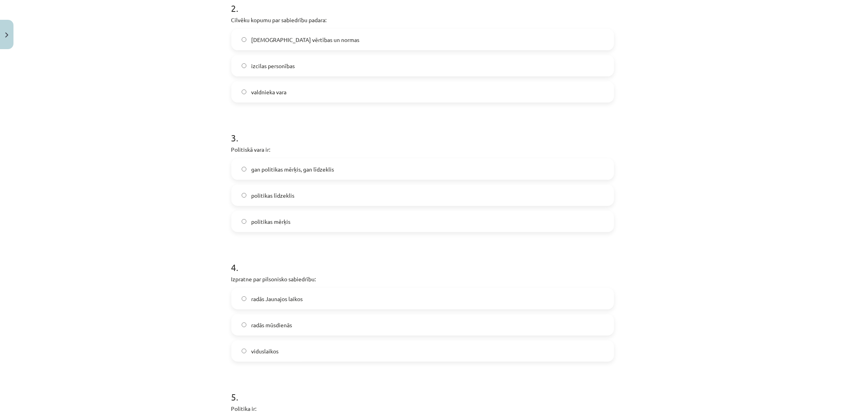  What do you see at coordinates (423, 390) in the screenshot?
I see `h1: 5 .` at bounding box center [423, 390].